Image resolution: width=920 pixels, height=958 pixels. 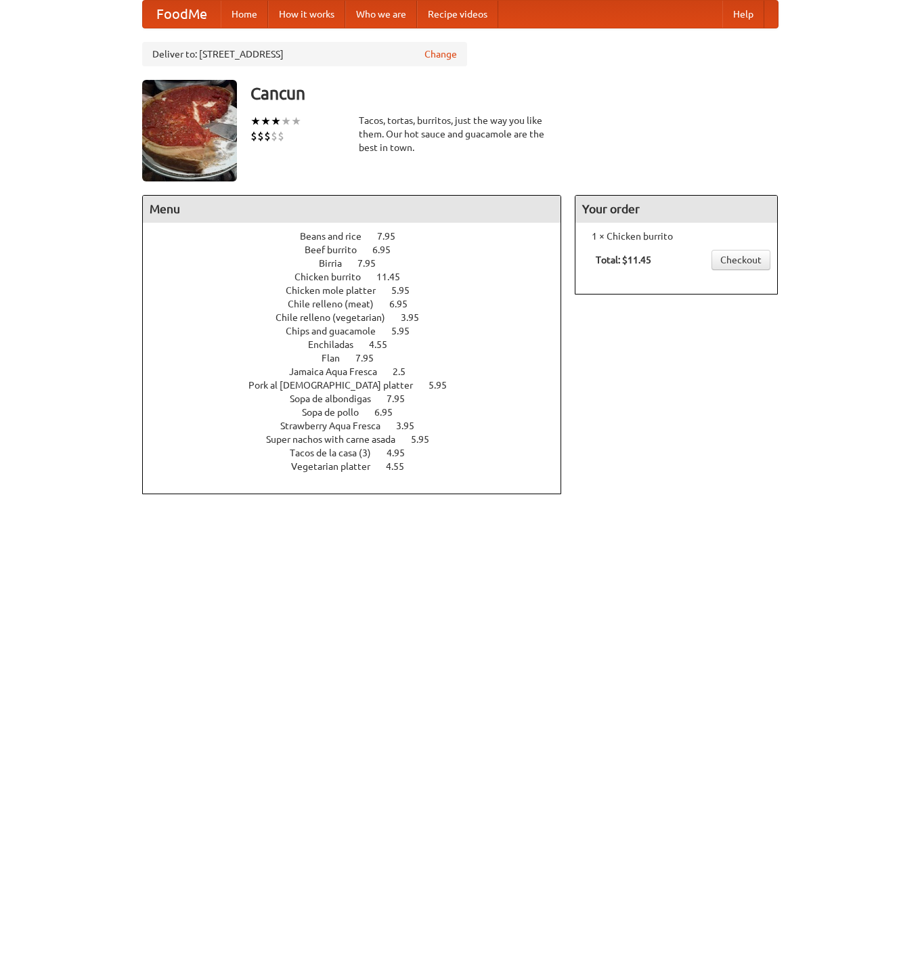 What do you see at coordinates (406, 372) in the screenshot?
I see `span: 2.5` at bounding box center [406, 372].